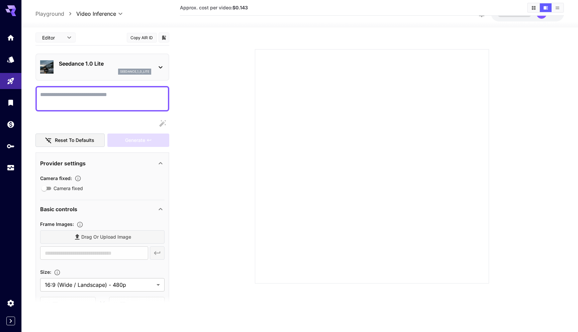 The height and width of the screenshot is (332, 578). I want to click on span: Video Inference, so click(96, 14).